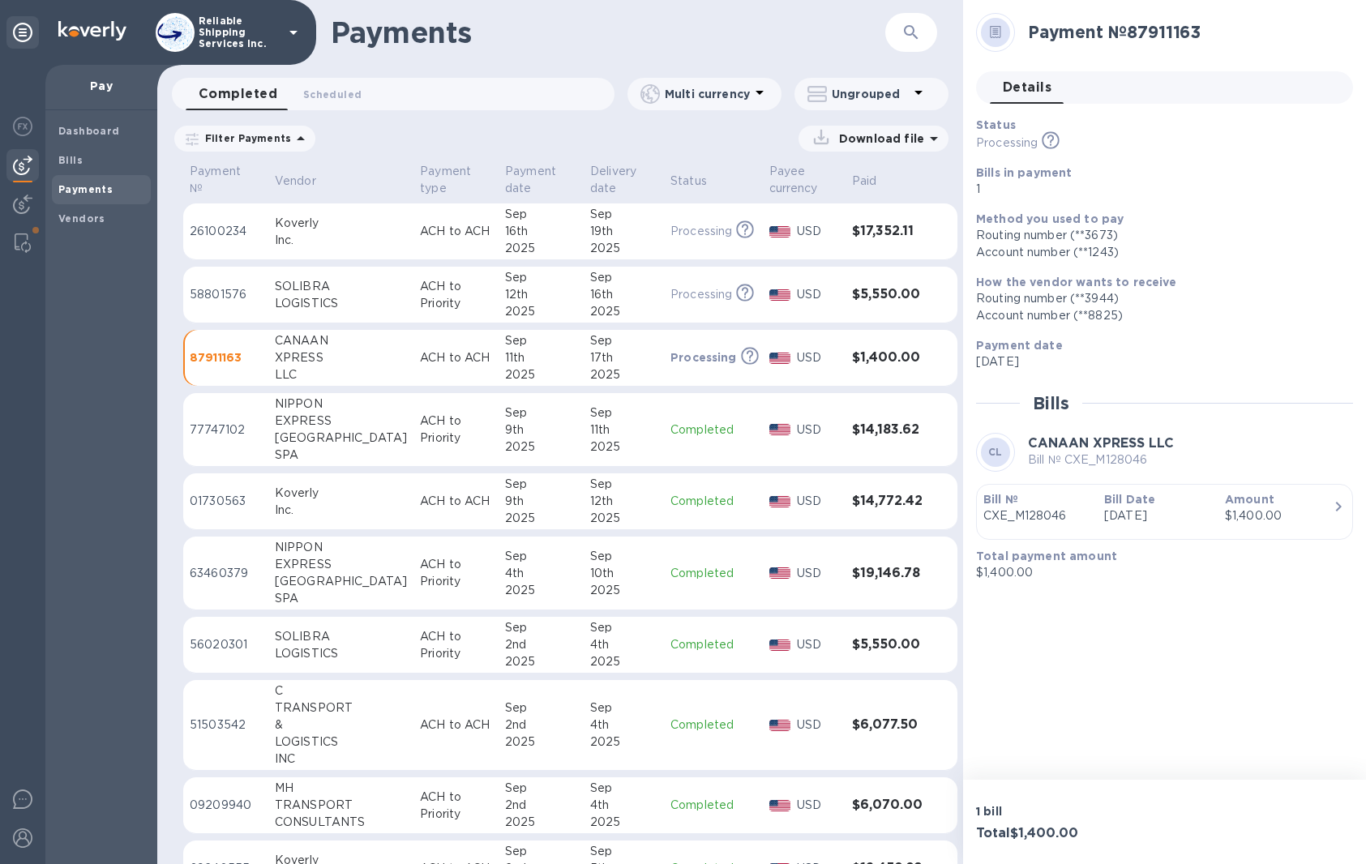  Describe the element at coordinates (341, 375) in the screenshot. I see `div: LLC` at that location.